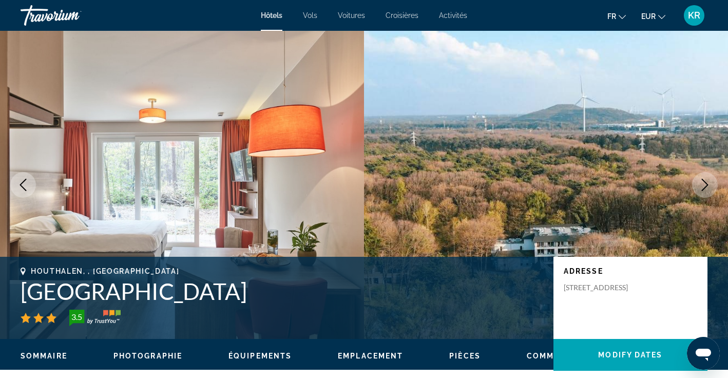  What do you see at coordinates (370, 356) in the screenshot?
I see `span: Emplacement` at bounding box center [370, 356].